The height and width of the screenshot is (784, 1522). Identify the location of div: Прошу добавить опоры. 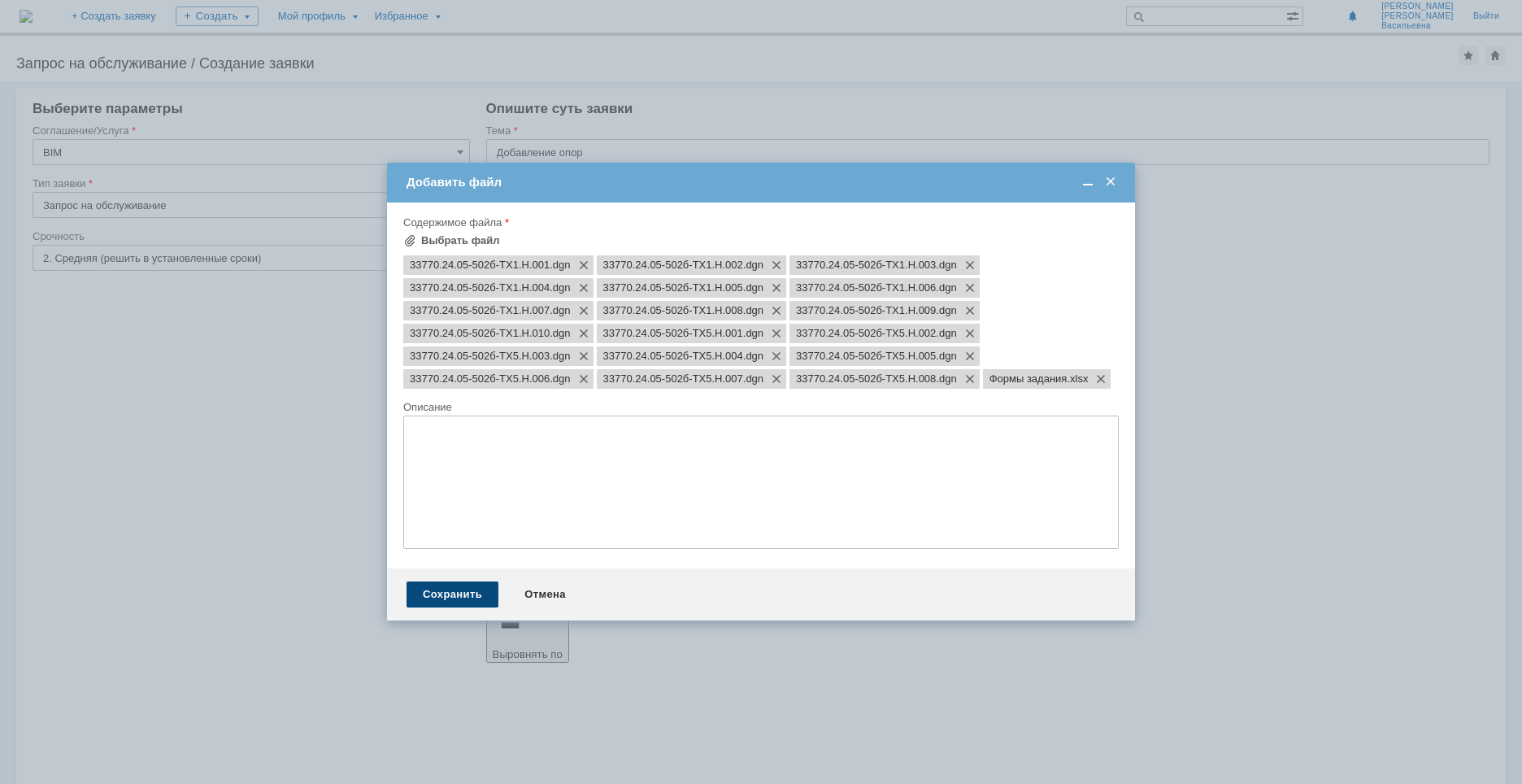
(122, 13).